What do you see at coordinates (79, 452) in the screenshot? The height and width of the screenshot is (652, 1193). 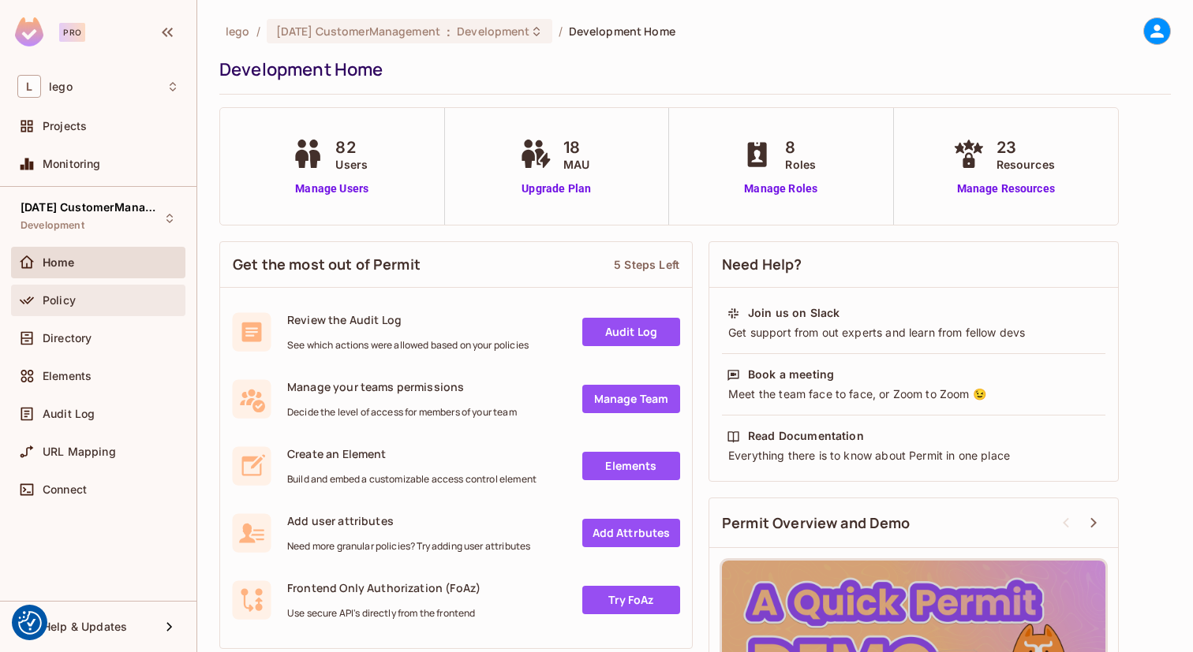 I see `span: URL Mapping` at bounding box center [79, 452].